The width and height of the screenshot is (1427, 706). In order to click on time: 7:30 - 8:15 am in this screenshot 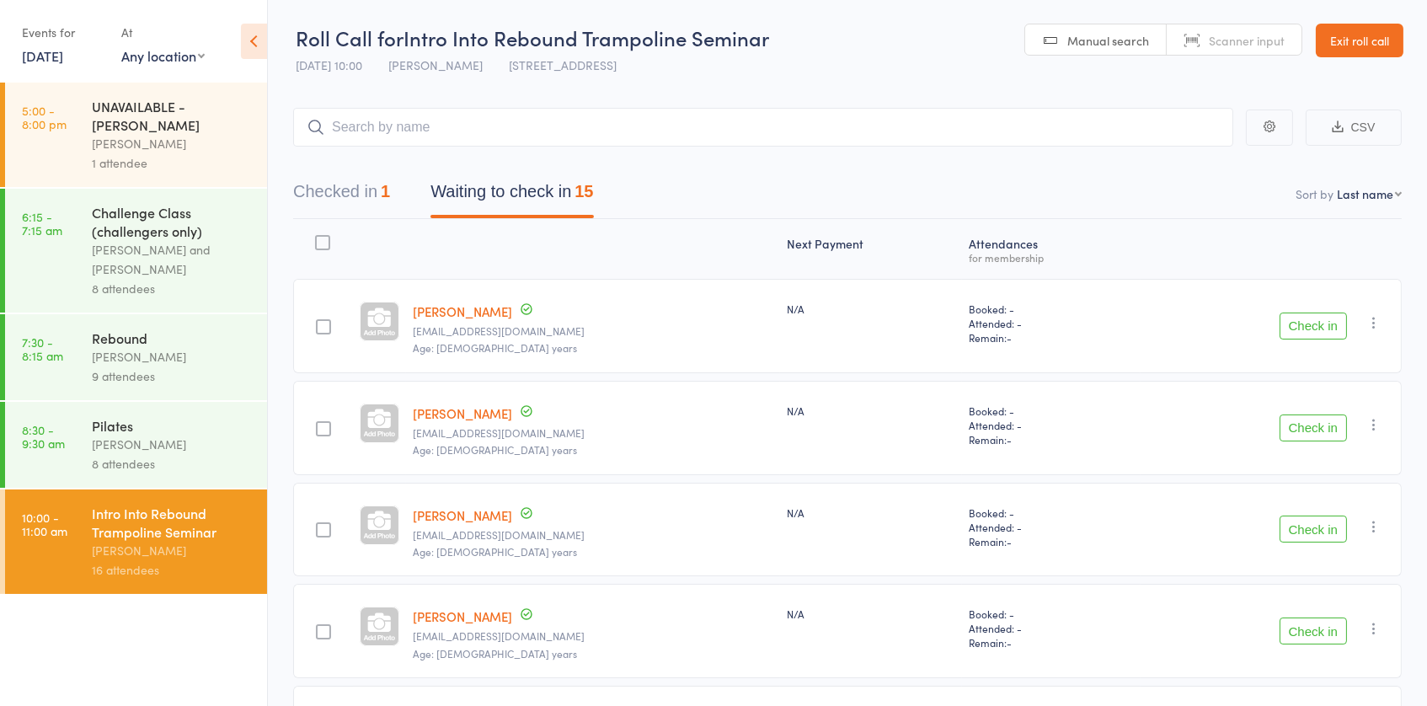, I will do `click(42, 349)`.